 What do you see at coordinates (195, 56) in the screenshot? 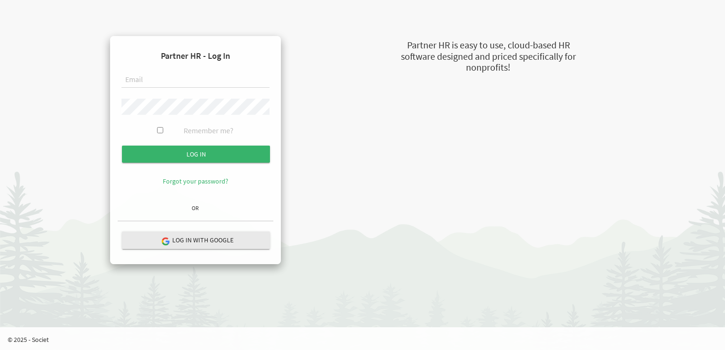
I see `h4: Partner HR - Log In` at bounding box center [195, 56].